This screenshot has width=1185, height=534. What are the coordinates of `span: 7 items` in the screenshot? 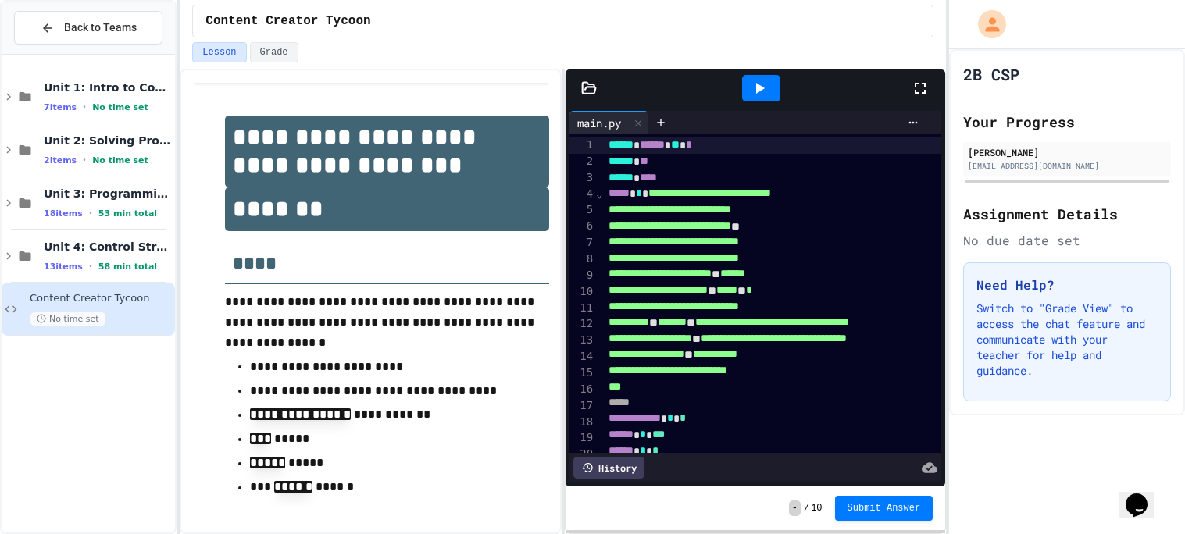 It's located at (60, 107).